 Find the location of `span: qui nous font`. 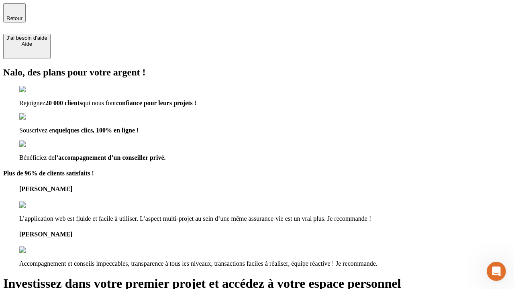

span: qui nous font is located at coordinates (99, 103).